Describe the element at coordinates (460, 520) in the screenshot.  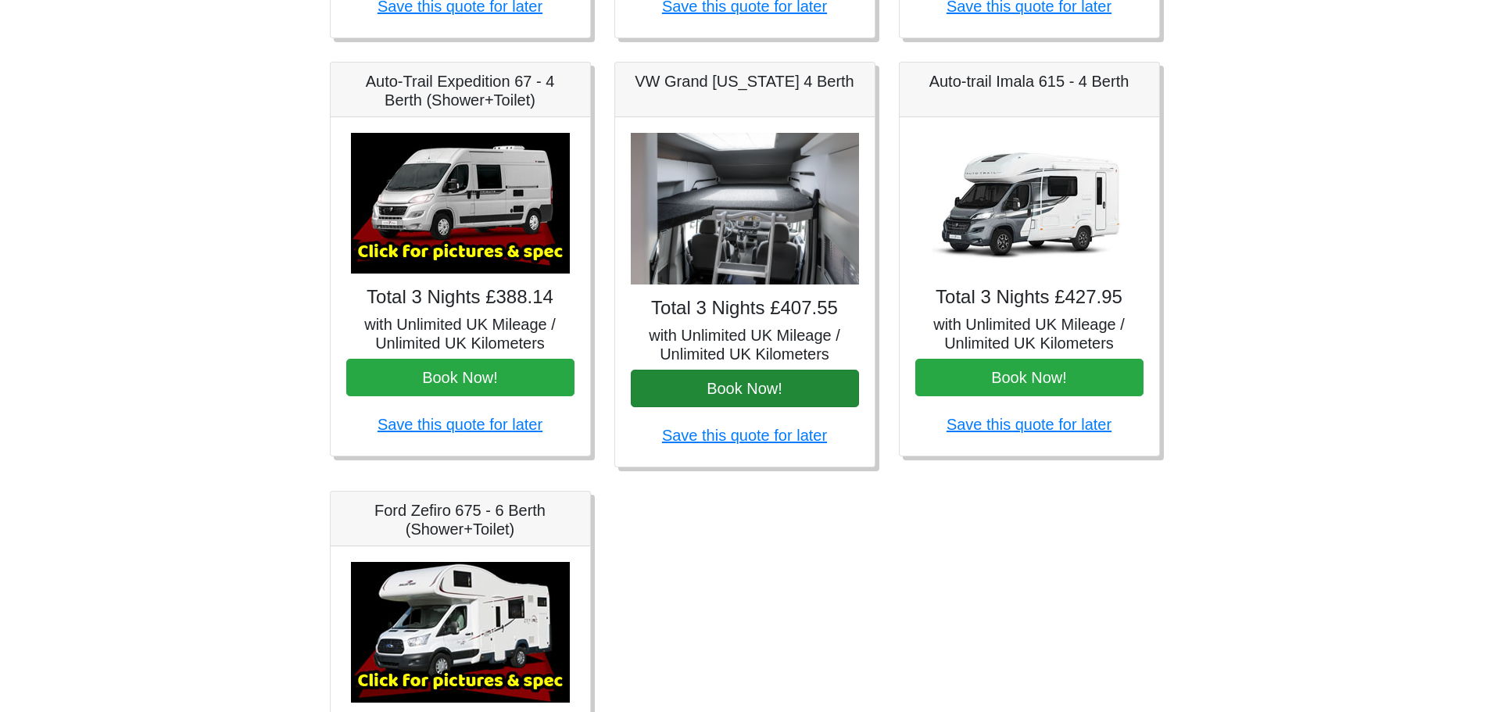
I see `h5: Ford Zefiro 675 - 6 Berth (Shower+Toilet)` at that location.